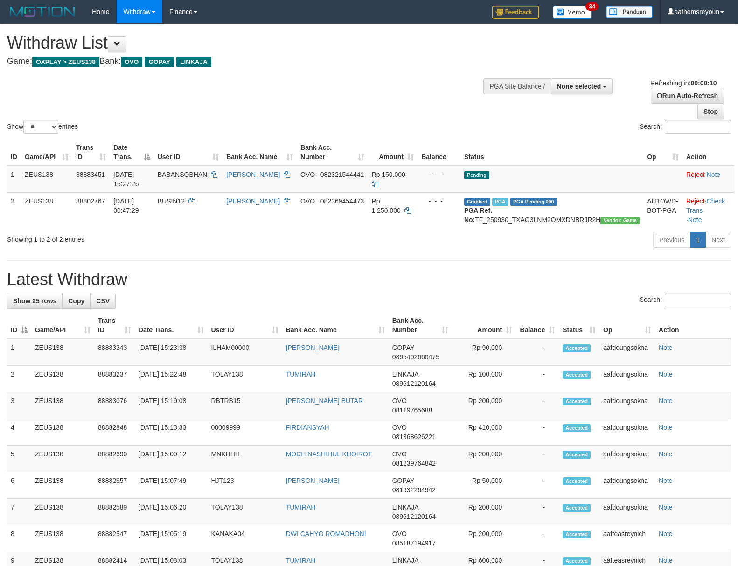 The height and width of the screenshot is (566, 738). I want to click on a: 1, so click(698, 240).